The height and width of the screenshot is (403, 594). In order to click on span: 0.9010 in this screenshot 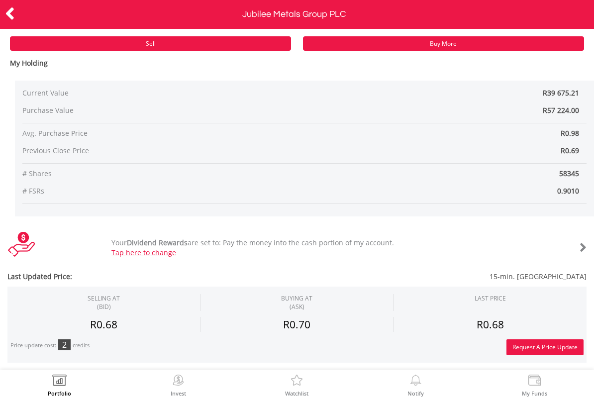, I will do `click(446, 191)`.